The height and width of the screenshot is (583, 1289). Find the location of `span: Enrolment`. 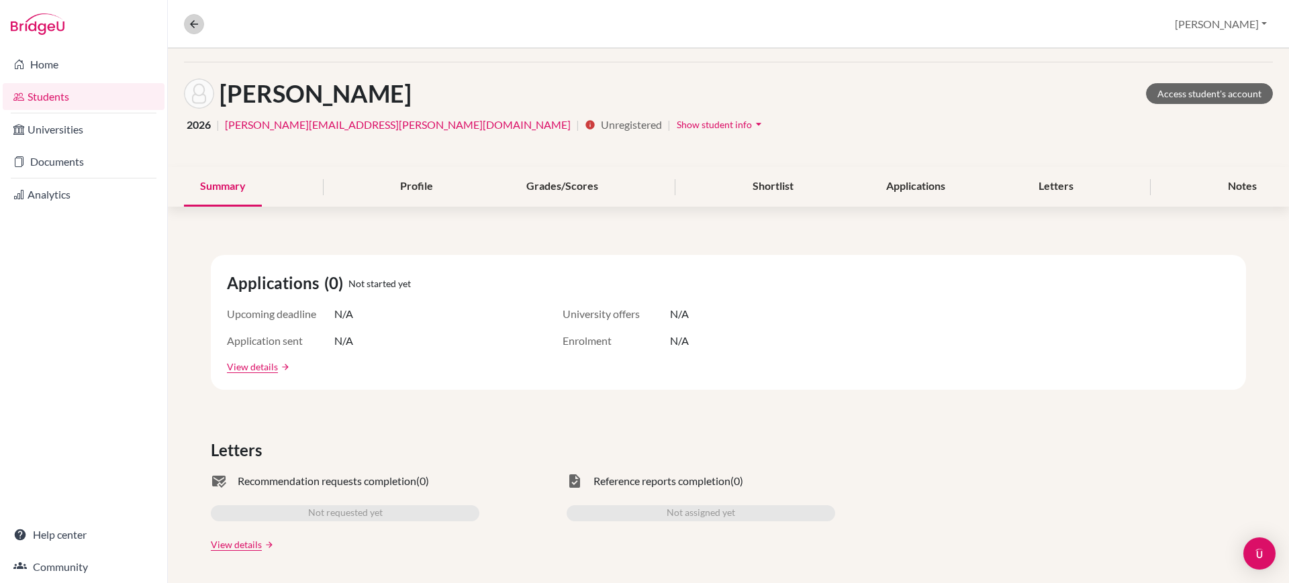

span: Enrolment is located at coordinates (616, 341).